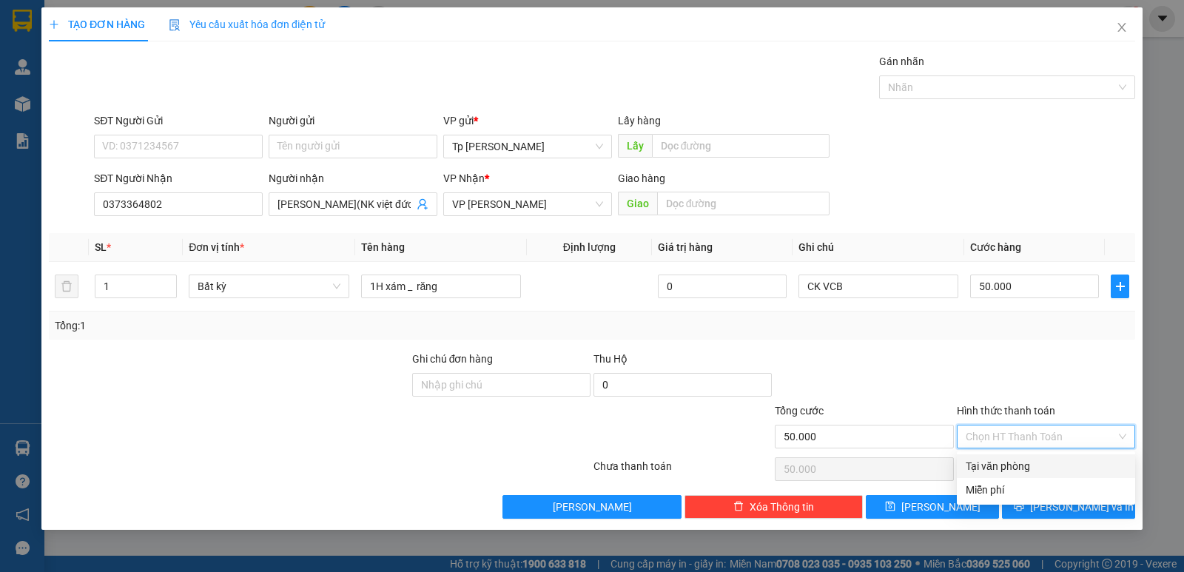  I want to click on span: SL, so click(101, 247).